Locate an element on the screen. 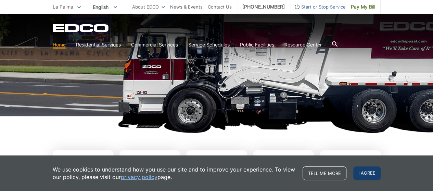 This screenshot has width=433, height=191. span: English is located at coordinates (105, 7).